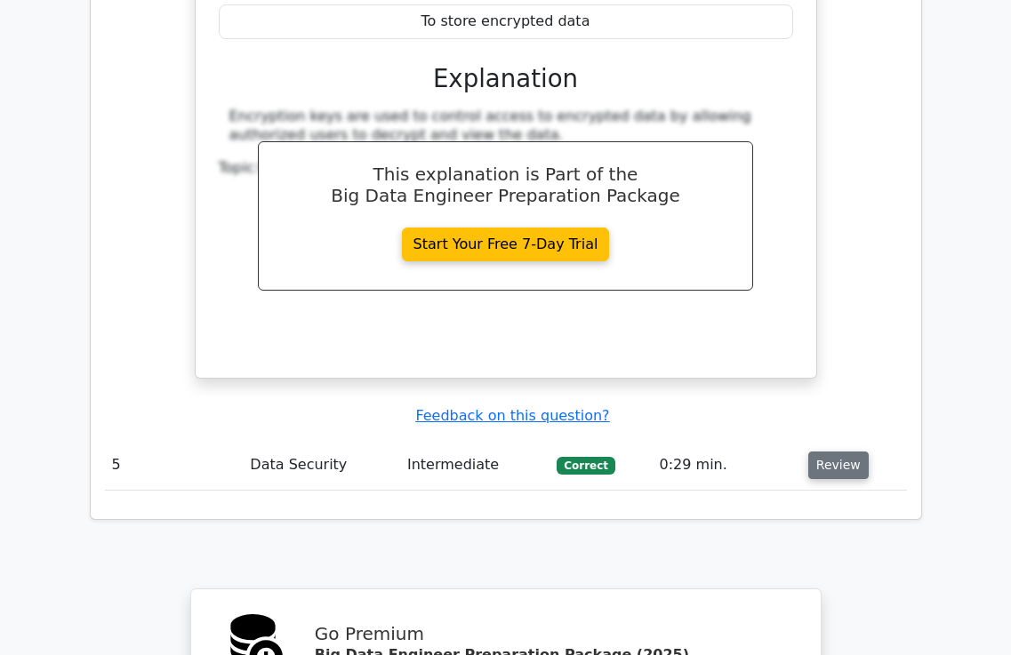 The image size is (1011, 655). I want to click on td: Intermediate, so click(475, 465).